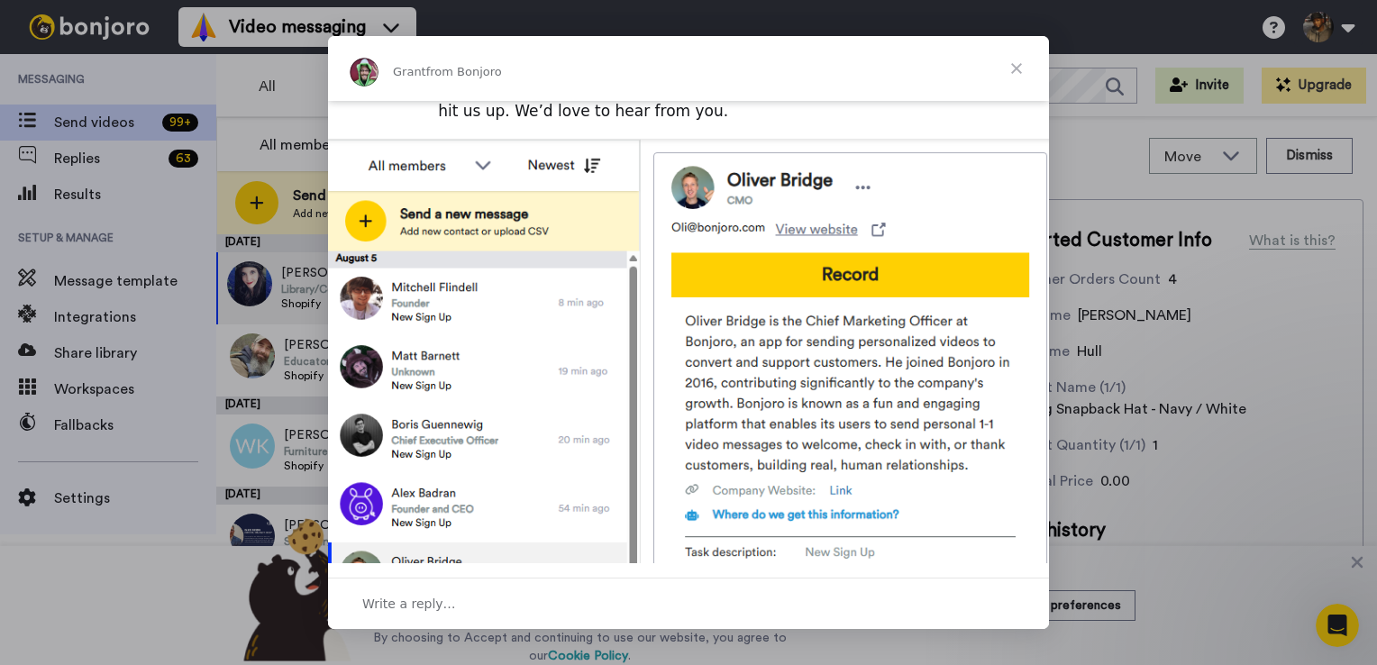 This screenshot has height=665, width=1377. What do you see at coordinates (364, 72) in the screenshot?
I see `img: Profile image for Grant` at bounding box center [364, 72].